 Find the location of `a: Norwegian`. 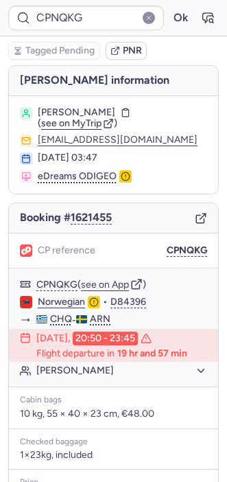

a: Norwegian is located at coordinates (61, 302).